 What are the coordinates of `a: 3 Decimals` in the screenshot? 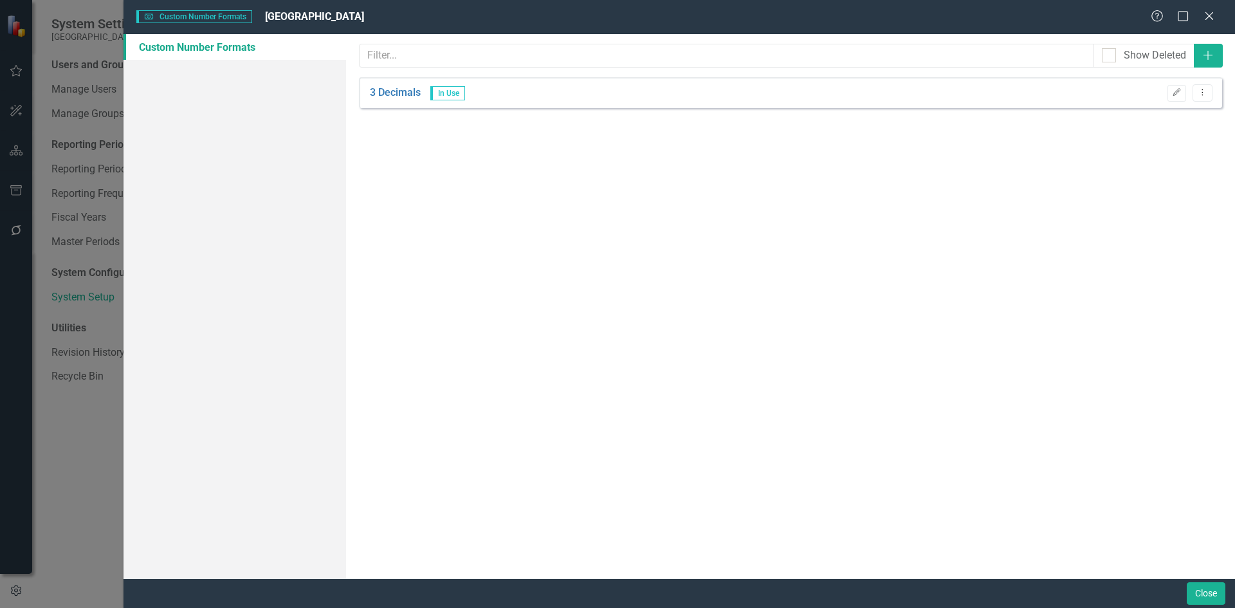 It's located at (395, 93).